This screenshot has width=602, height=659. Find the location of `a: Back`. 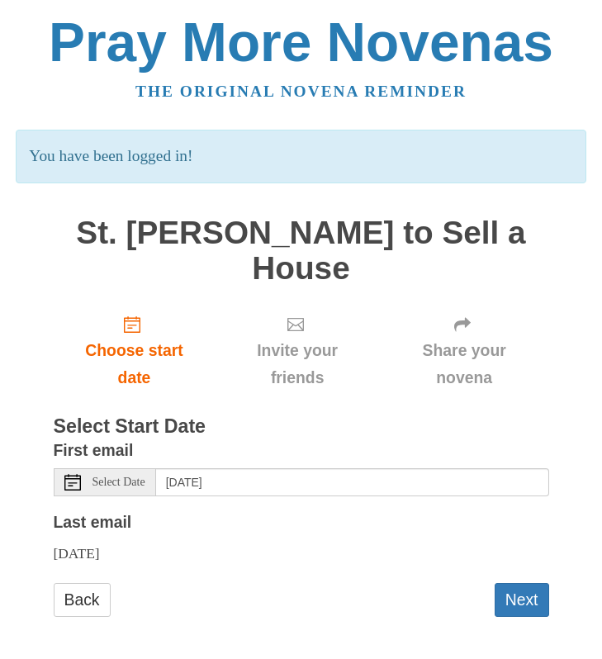

a: Back is located at coordinates (82, 599).